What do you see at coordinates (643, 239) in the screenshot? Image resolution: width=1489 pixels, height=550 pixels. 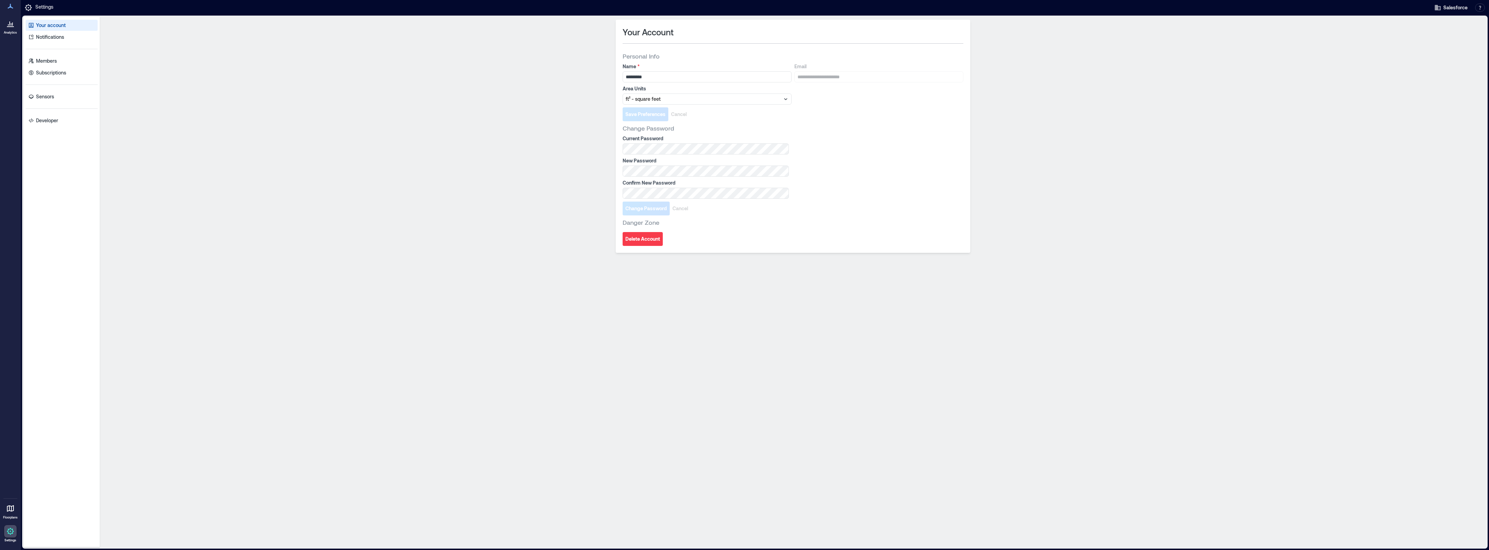 I see `span: Delete Account` at bounding box center [643, 239].